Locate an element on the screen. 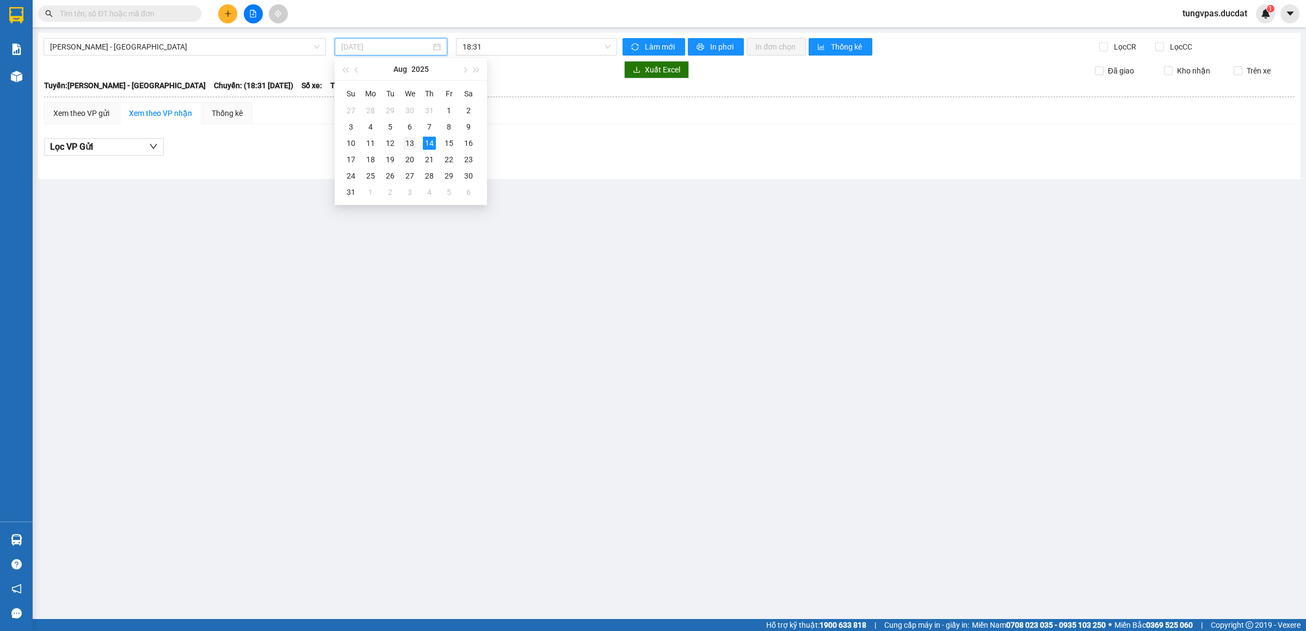 This screenshot has height=631, width=1306. img: solution-icon is located at coordinates (16, 49).